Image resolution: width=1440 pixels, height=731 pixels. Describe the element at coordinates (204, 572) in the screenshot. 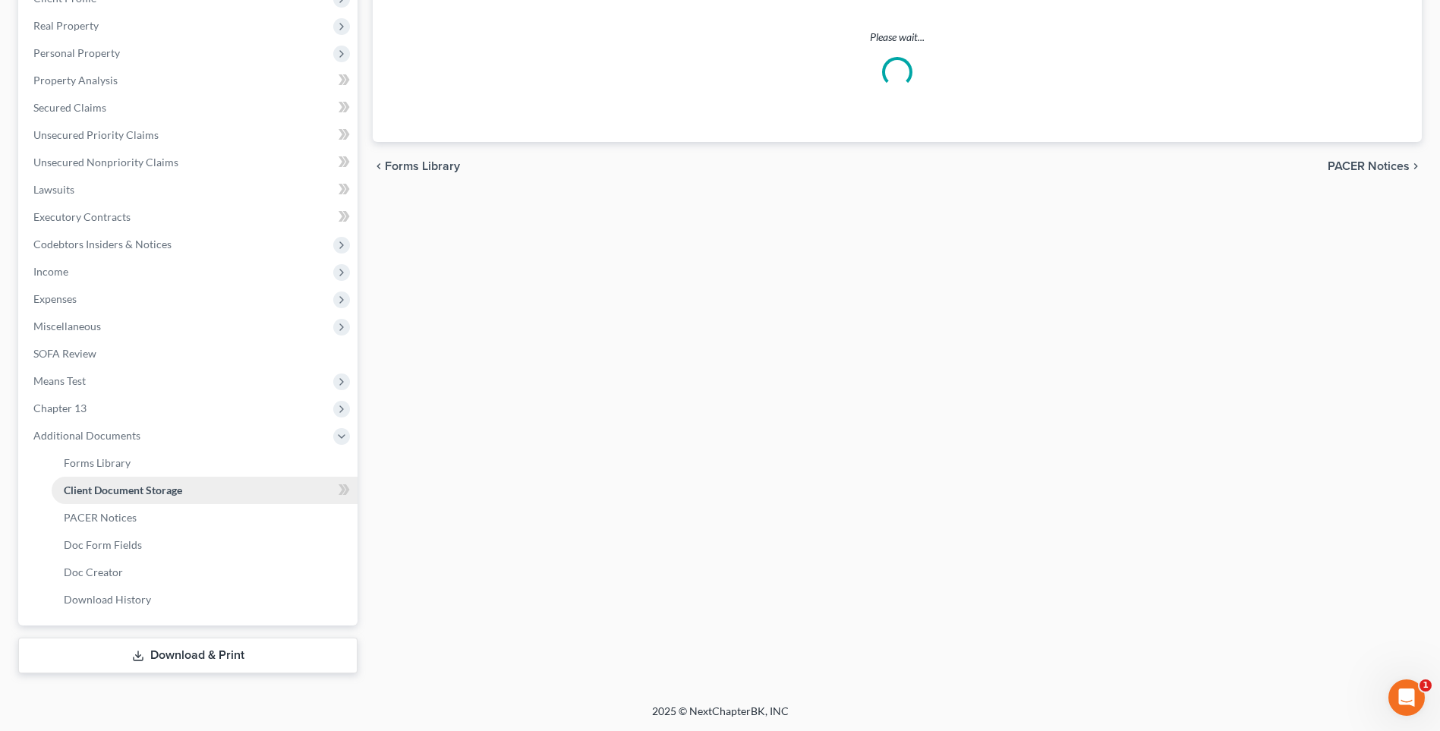

I see `a: Doc Creator` at that location.